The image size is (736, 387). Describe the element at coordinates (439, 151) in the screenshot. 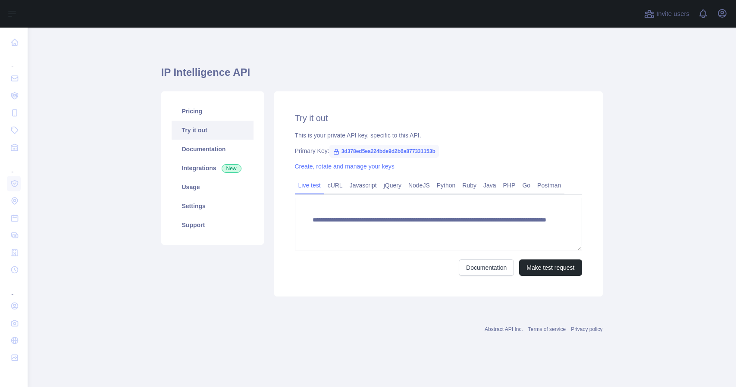

I see `div: Primary Key:` at that location.